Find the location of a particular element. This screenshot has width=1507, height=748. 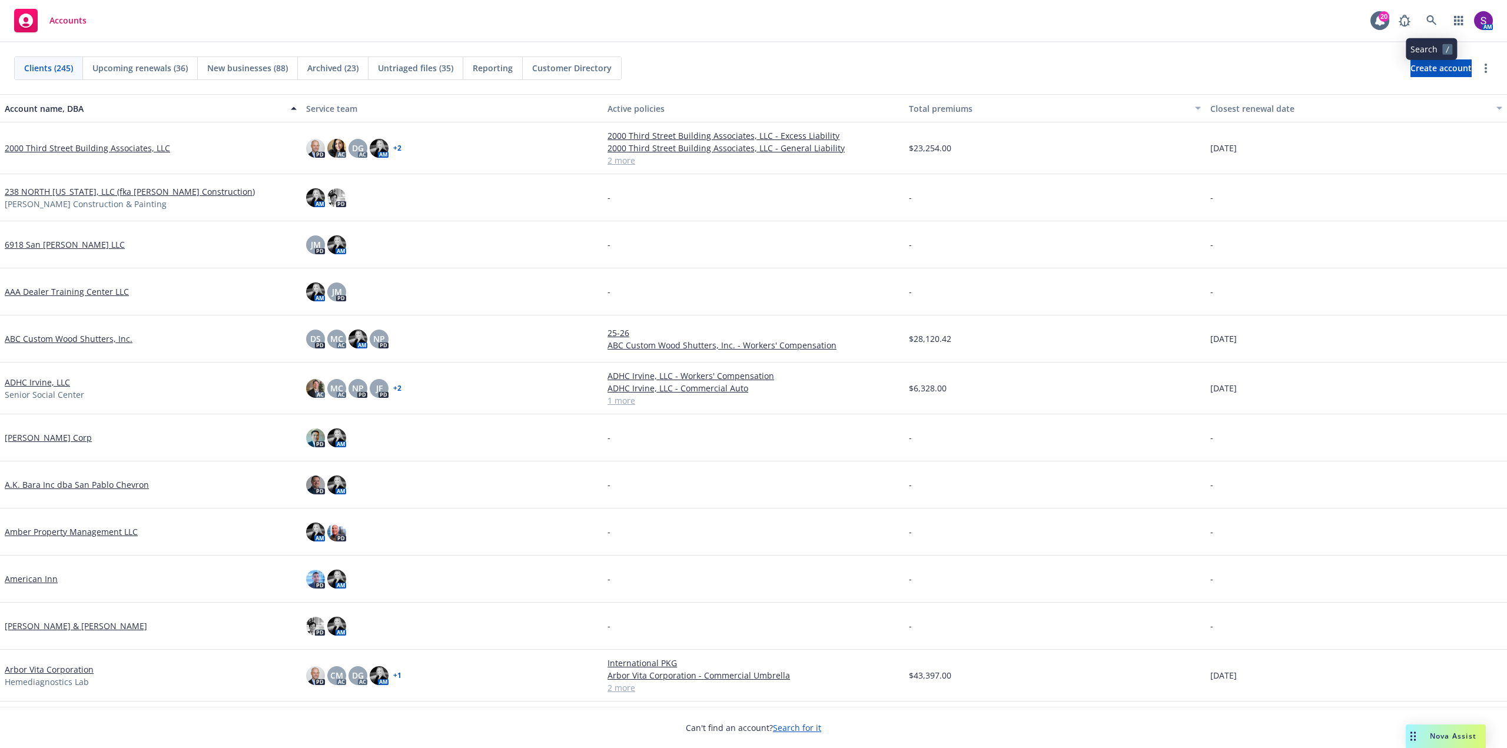

a: AAA Dealer Training Center LLC is located at coordinates (67, 291).